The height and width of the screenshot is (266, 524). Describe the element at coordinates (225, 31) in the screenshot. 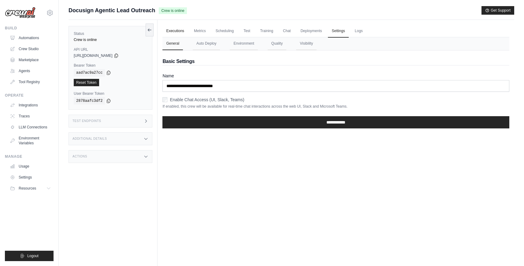

I see `a: Scheduling` at that location.